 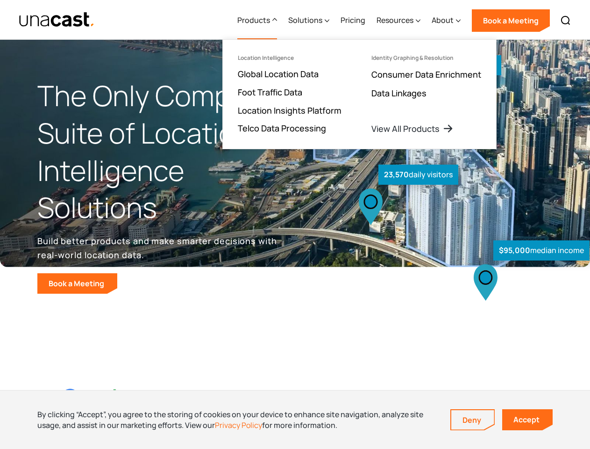 What do you see at coordinates (278, 74) in the screenshot?
I see `a: Global Location Data` at bounding box center [278, 74].